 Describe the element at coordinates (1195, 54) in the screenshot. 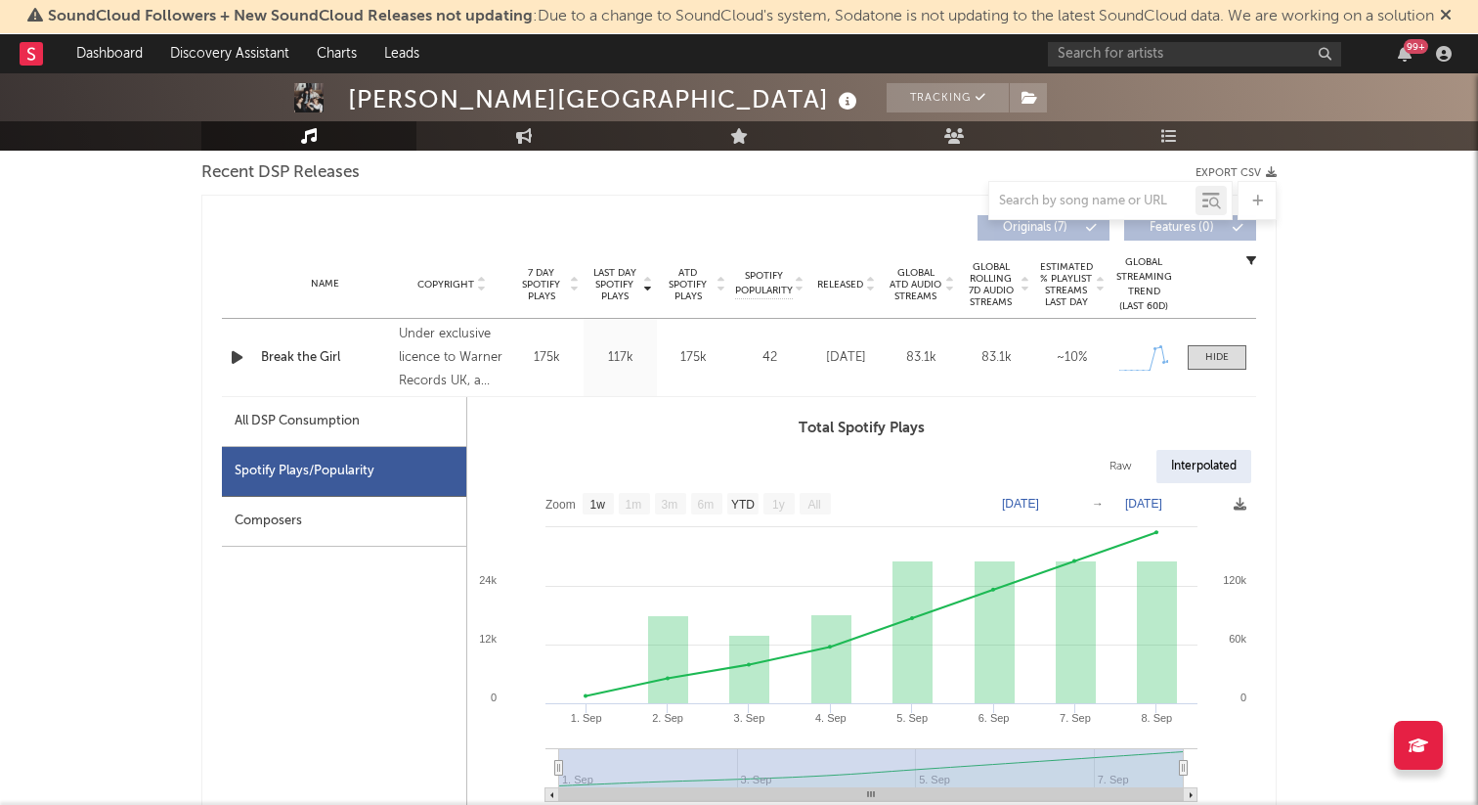

I see `input: Search for artists` at that location.